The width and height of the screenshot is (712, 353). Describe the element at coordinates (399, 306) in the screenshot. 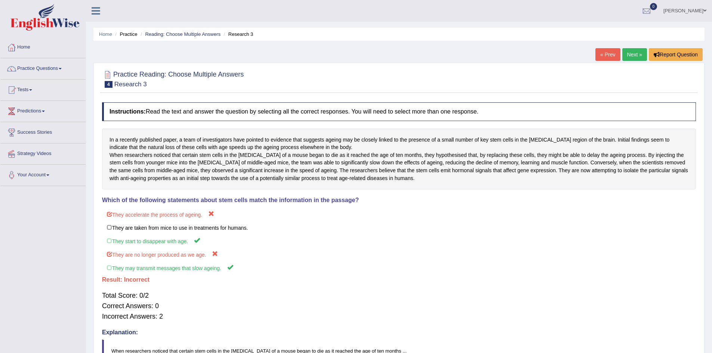

I see `div: Total Score: 0/2 Correct Answers: 0 Incorrect Answers: 2` at that location.